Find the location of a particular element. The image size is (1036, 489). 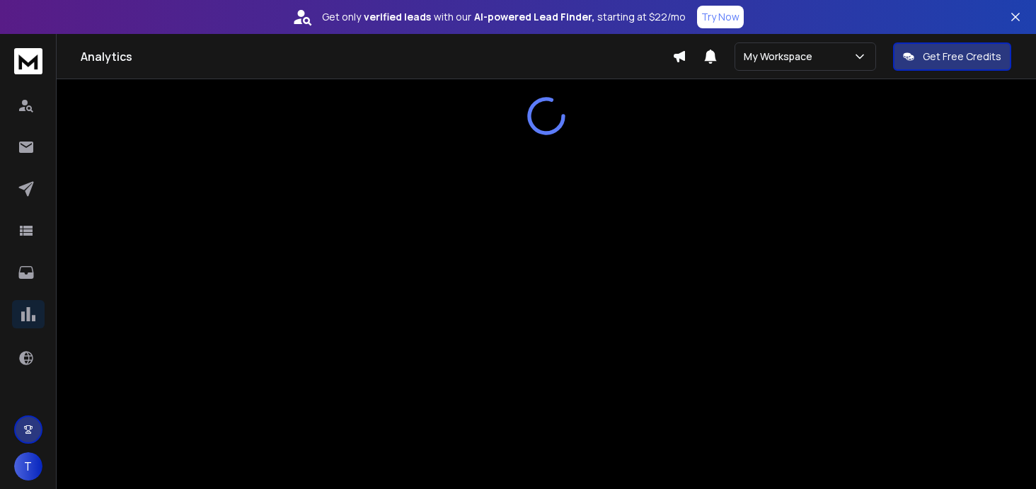

p: Get Free Credits is located at coordinates (962, 57).